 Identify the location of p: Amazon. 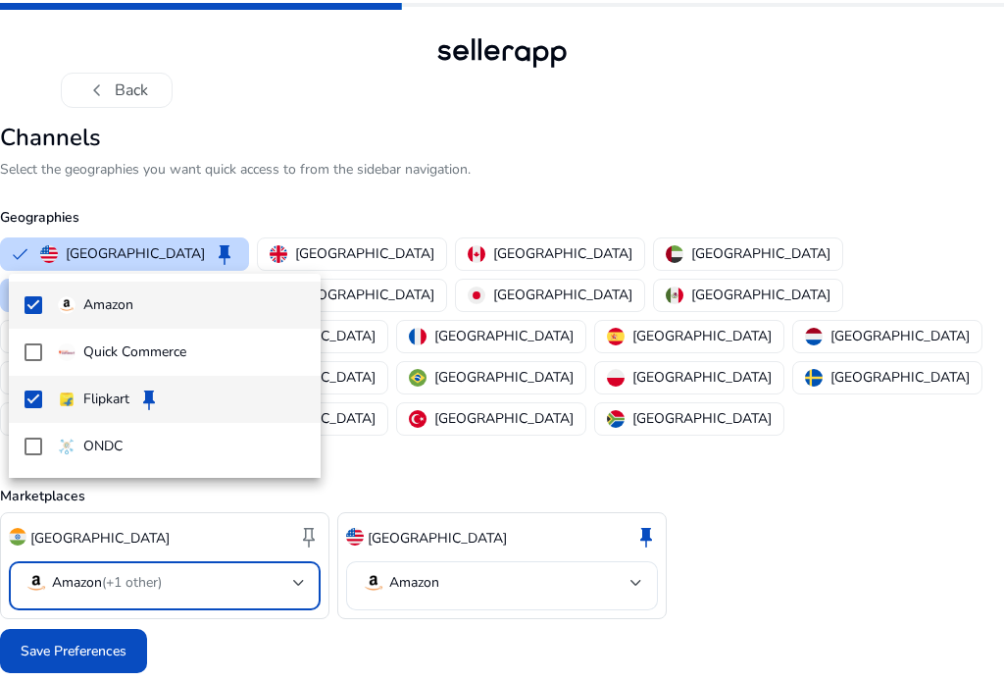
(108, 305).